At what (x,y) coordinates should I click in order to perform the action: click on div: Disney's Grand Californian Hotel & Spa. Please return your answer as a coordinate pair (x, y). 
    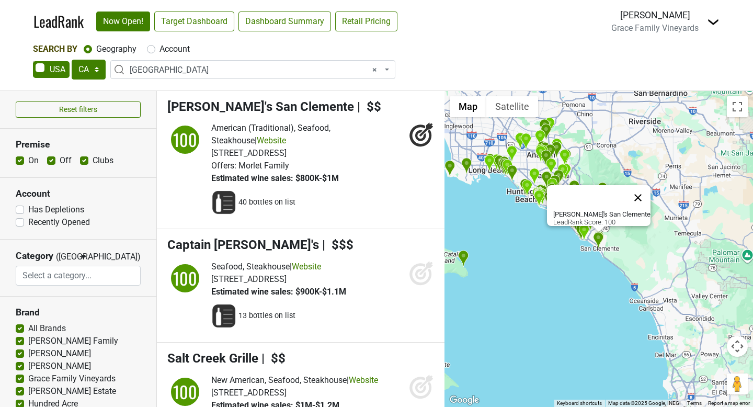
    Looking at the image, I should click on (540, 152).